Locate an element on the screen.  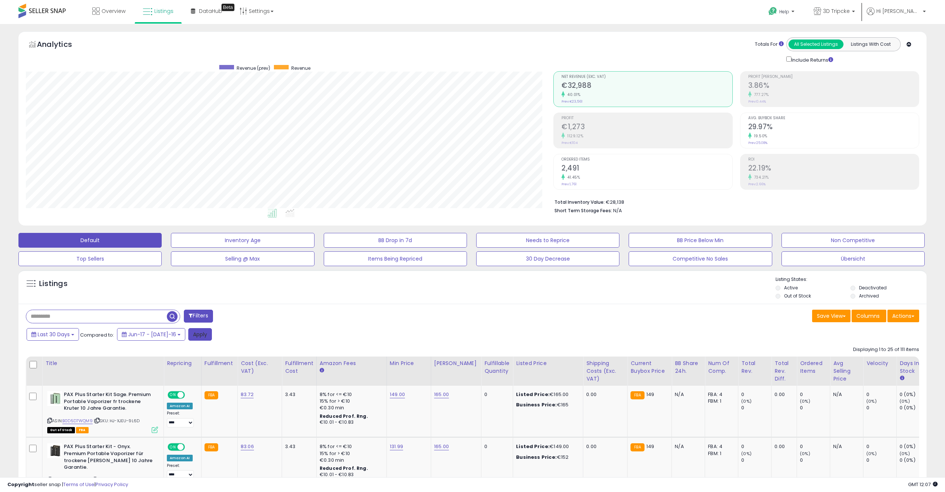
a: 165.00 is located at coordinates (441, 394).